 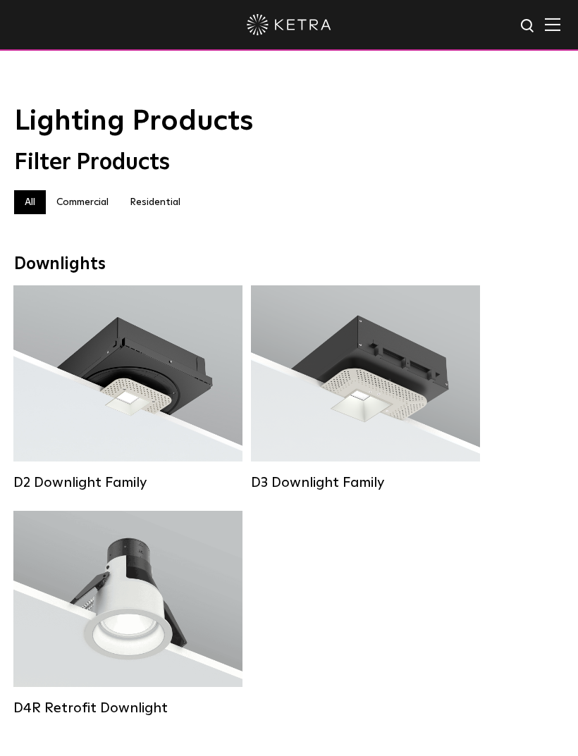 What do you see at coordinates (155, 202) in the screenshot?
I see `label: Residential` at bounding box center [155, 202].